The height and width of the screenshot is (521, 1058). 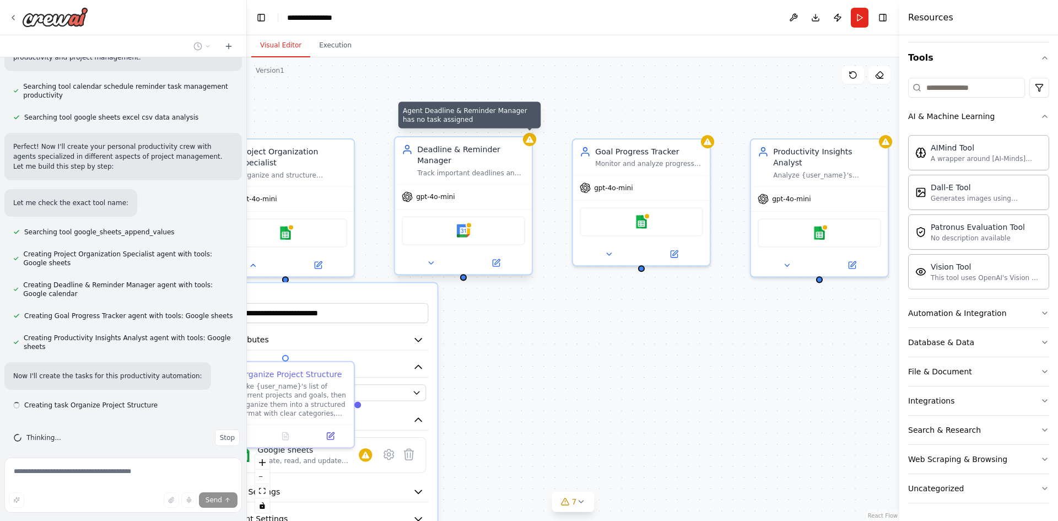 I want to click on button: Integrations, so click(x=978, y=400).